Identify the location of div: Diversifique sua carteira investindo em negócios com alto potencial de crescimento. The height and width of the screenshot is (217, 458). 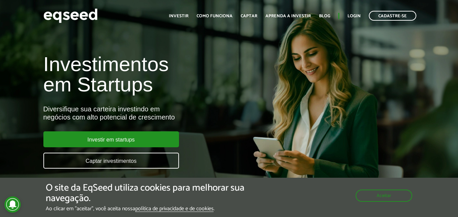
(153, 113).